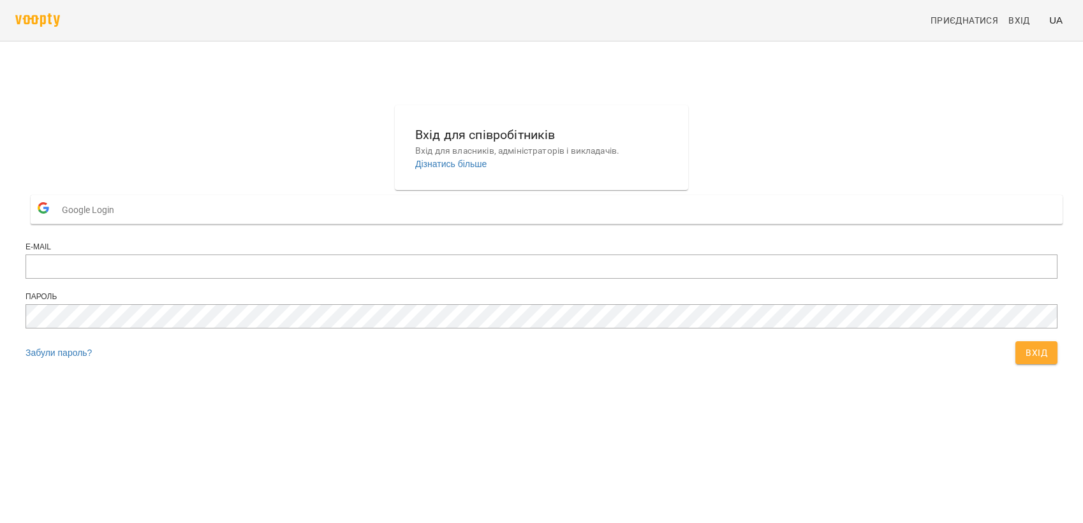 This screenshot has height=523, width=1083. What do you see at coordinates (1024, 20) in the screenshot?
I see `a: Вхід` at bounding box center [1024, 20].